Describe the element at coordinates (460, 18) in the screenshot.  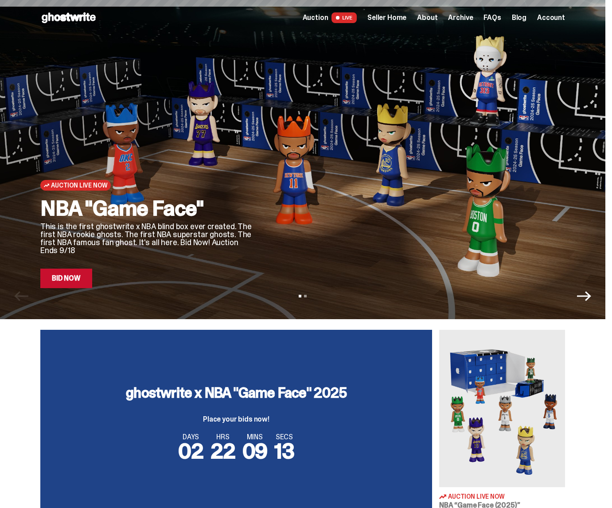
I see `span: Archive` at that location.